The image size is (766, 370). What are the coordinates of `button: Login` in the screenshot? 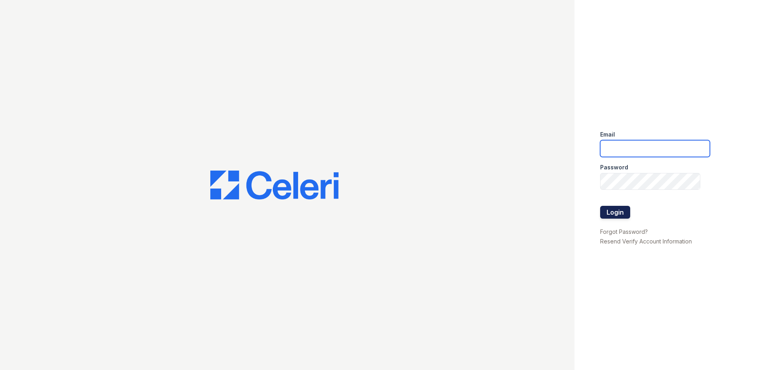 It's located at (615, 212).